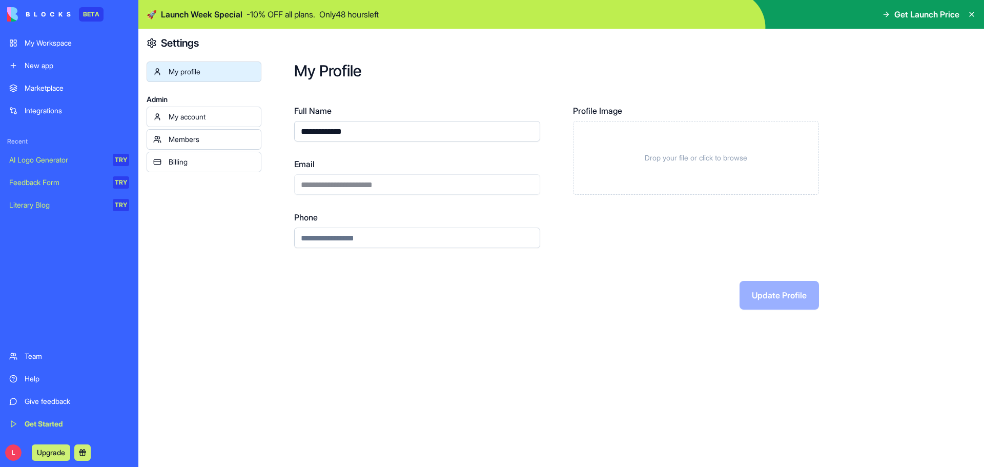 The height and width of the screenshot is (467, 984). What do you see at coordinates (201, 14) in the screenshot?
I see `span: Launch Week Special` at bounding box center [201, 14].